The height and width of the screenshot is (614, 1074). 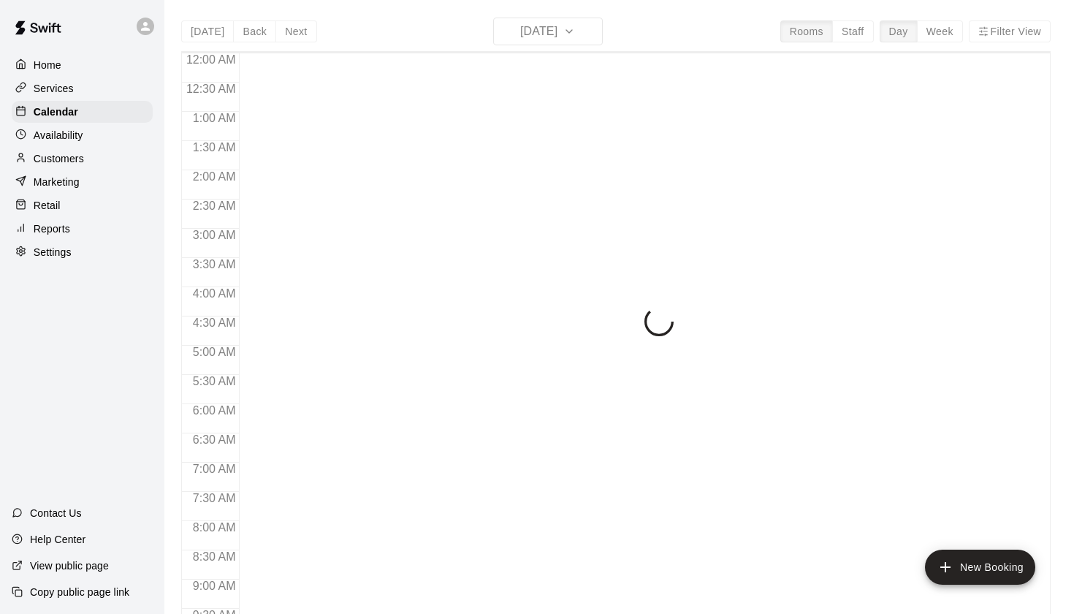 What do you see at coordinates (82, 88) in the screenshot?
I see `div: Services` at bounding box center [82, 88].